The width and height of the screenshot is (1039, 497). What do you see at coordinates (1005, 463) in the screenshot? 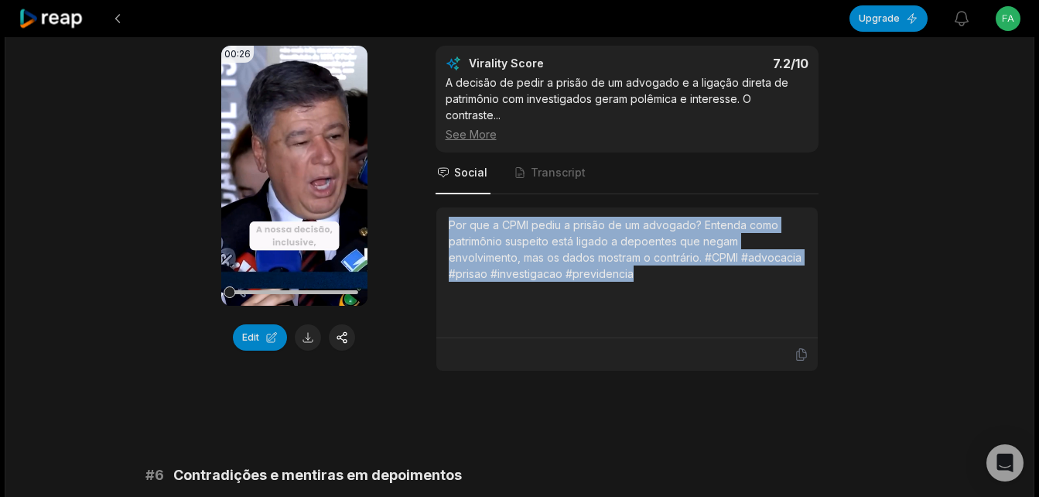
I see `div: Open Intercom Messenger` at bounding box center [1005, 463].